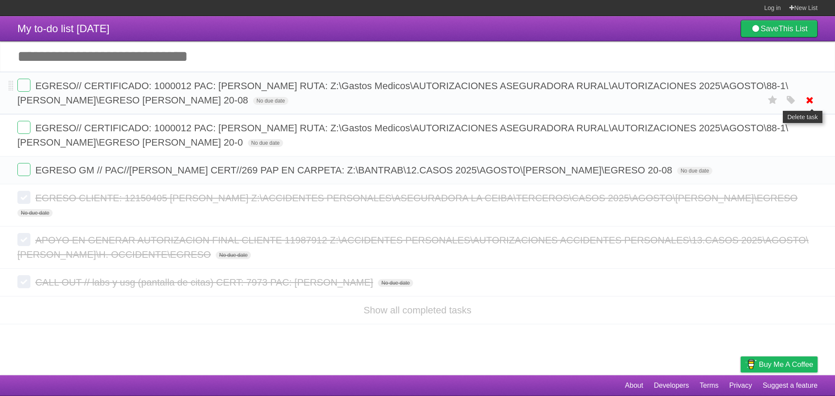 Image resolution: width=835 pixels, height=396 pixels. I want to click on span: APOYO EN GENERAR AUTORIZACION FINAL CLIENTE 11987912 Z:\ACCIDENTES PERSONALES\AUTORIZACIONES ACCI..., so click(413, 247).